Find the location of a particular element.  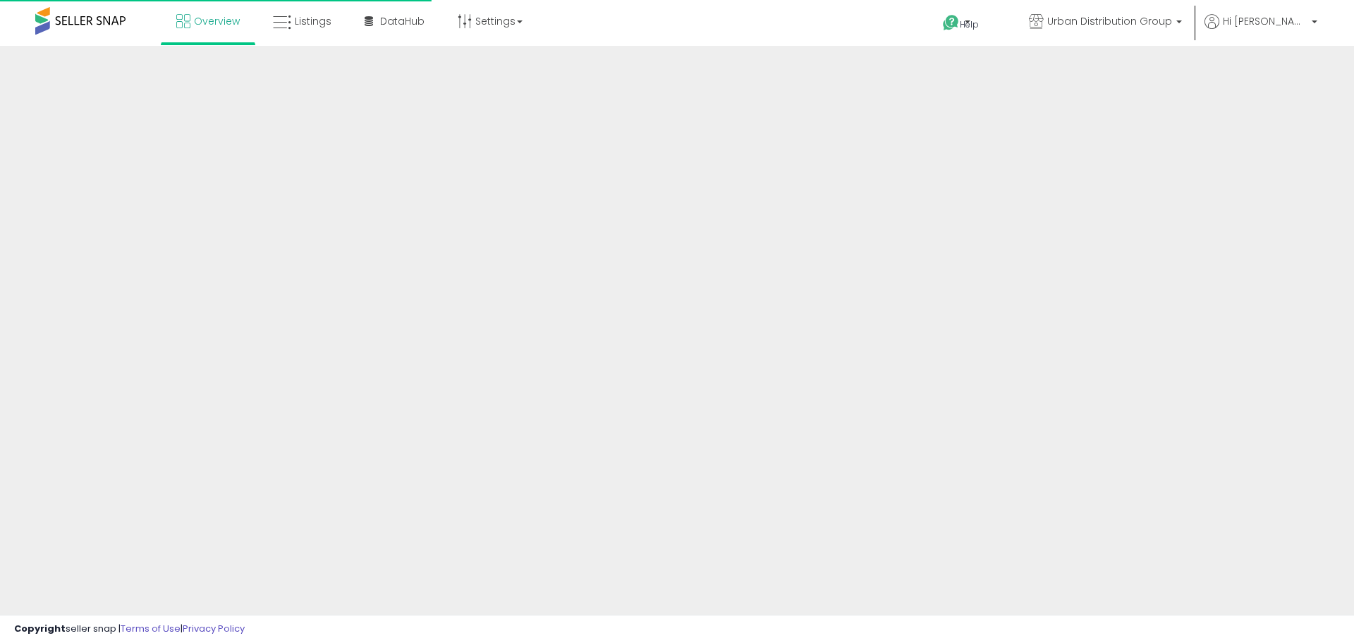

span: DataHub is located at coordinates (402, 21).